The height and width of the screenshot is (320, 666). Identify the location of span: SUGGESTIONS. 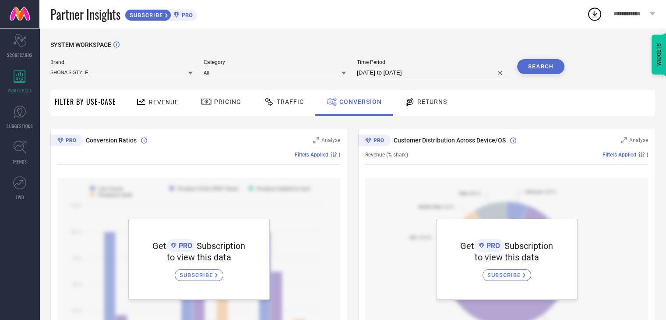
(20, 126).